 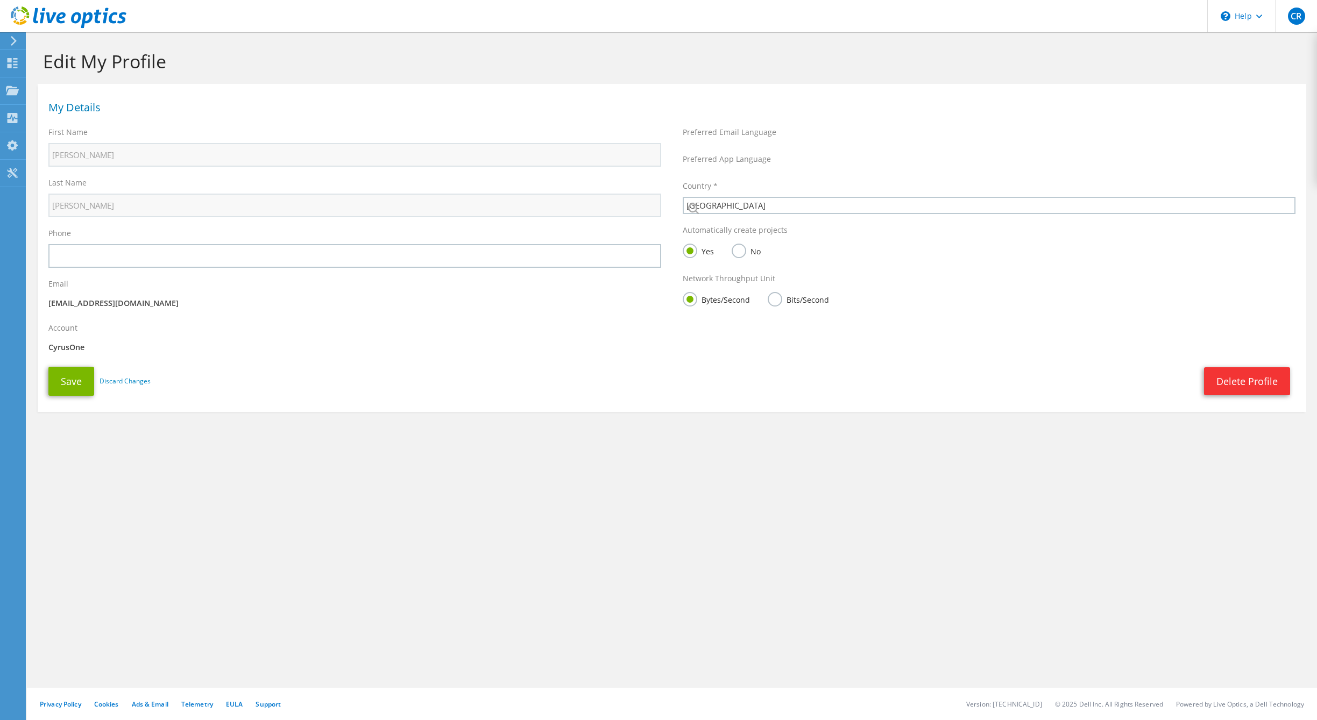 I want to click on label: Account, so click(x=63, y=328).